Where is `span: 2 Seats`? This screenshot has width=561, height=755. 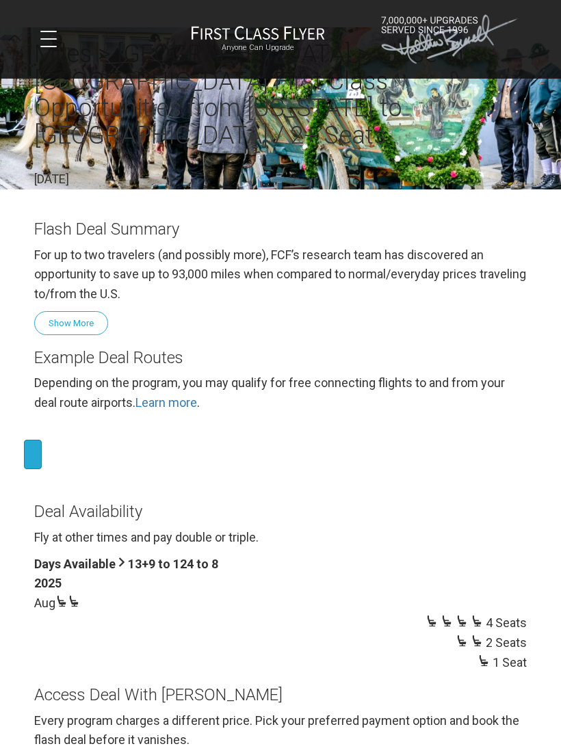
span: 2 Seats is located at coordinates (506, 642).